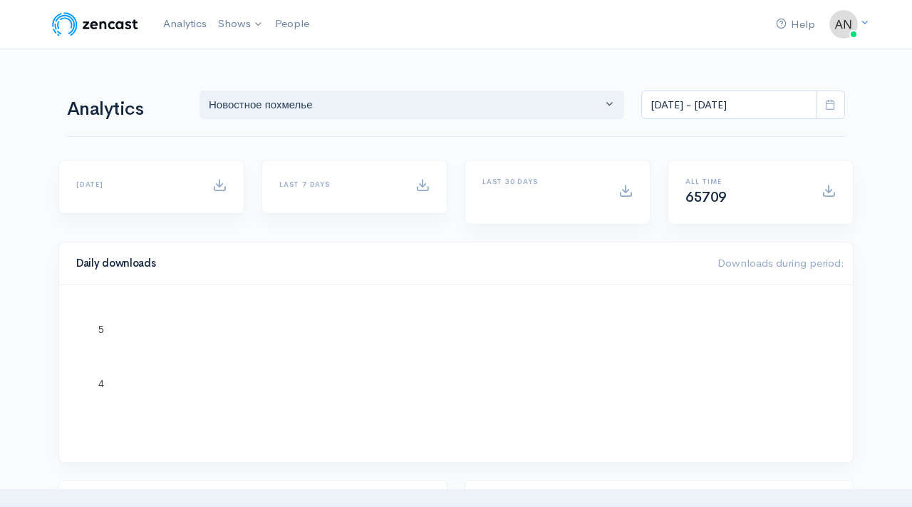 This screenshot has height=507, width=912. Describe the element at coordinates (412, 105) in the screenshot. I see `button: Новостное похмелье` at that location.